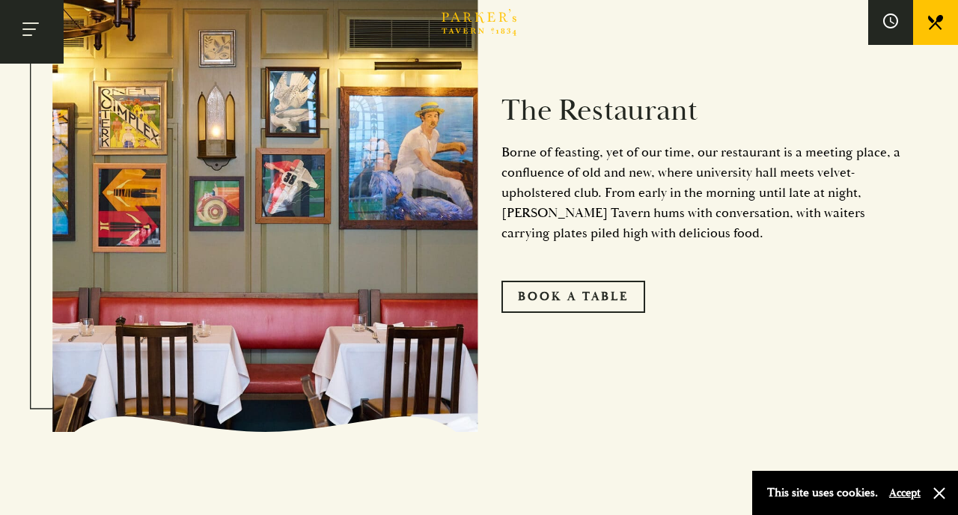  Describe the element at coordinates (573, 296) in the screenshot. I see `a: Book A Table` at that location.